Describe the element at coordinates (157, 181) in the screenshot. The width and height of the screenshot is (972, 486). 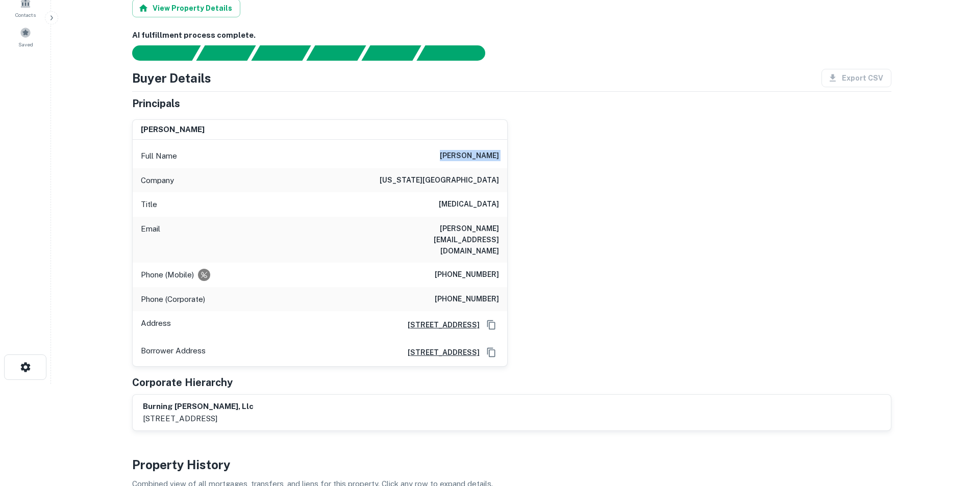
I see `p: Company` at that location.